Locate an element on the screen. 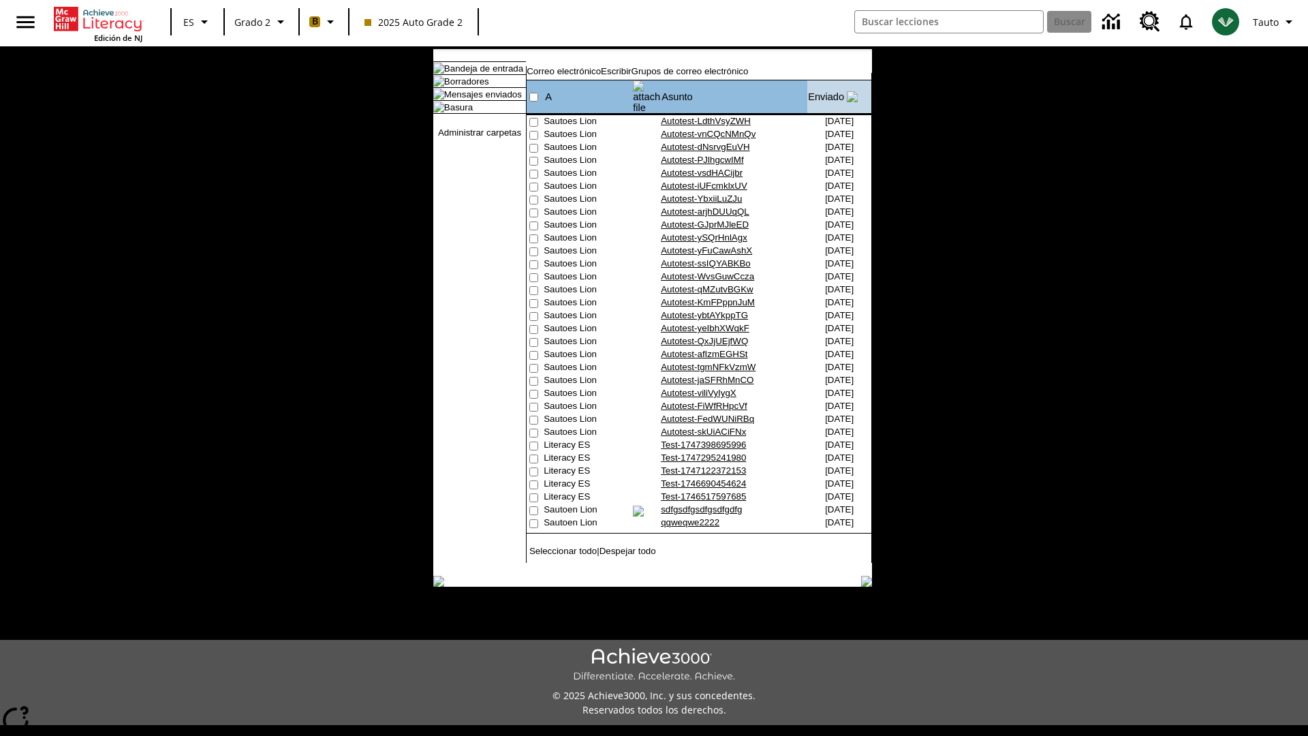 The width and height of the screenshot is (1308, 736). a: Autotest-ySQrHnlAgx is located at coordinates (704, 237).